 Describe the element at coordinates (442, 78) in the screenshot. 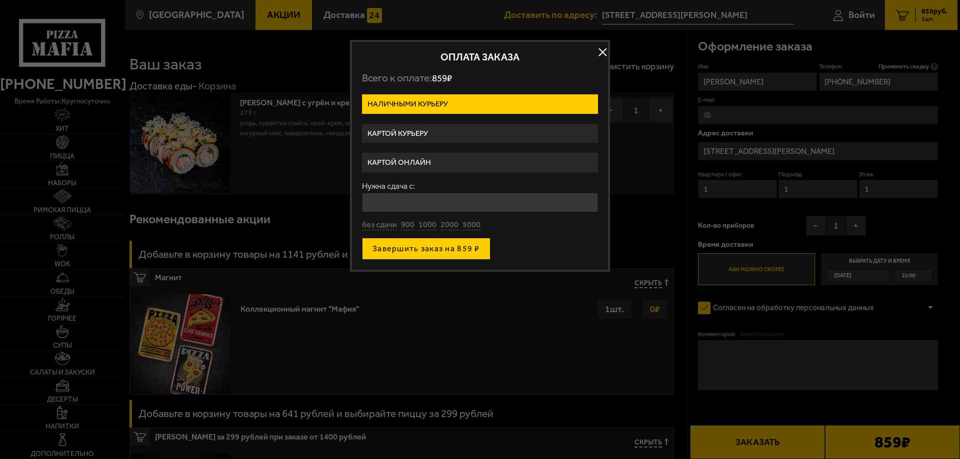

I see `span: 859 ₽` at that location.